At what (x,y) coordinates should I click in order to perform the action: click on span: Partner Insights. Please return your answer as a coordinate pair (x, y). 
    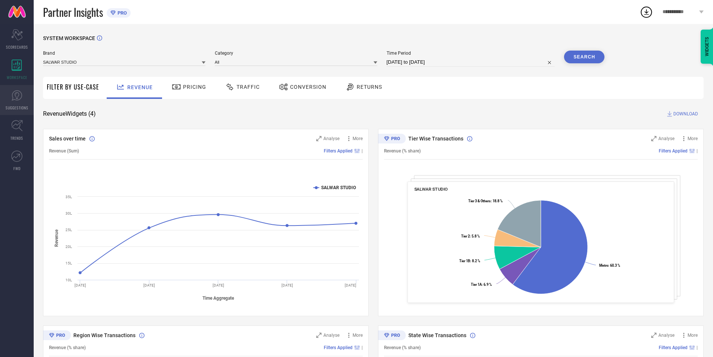
    Looking at the image, I should click on (73, 12).